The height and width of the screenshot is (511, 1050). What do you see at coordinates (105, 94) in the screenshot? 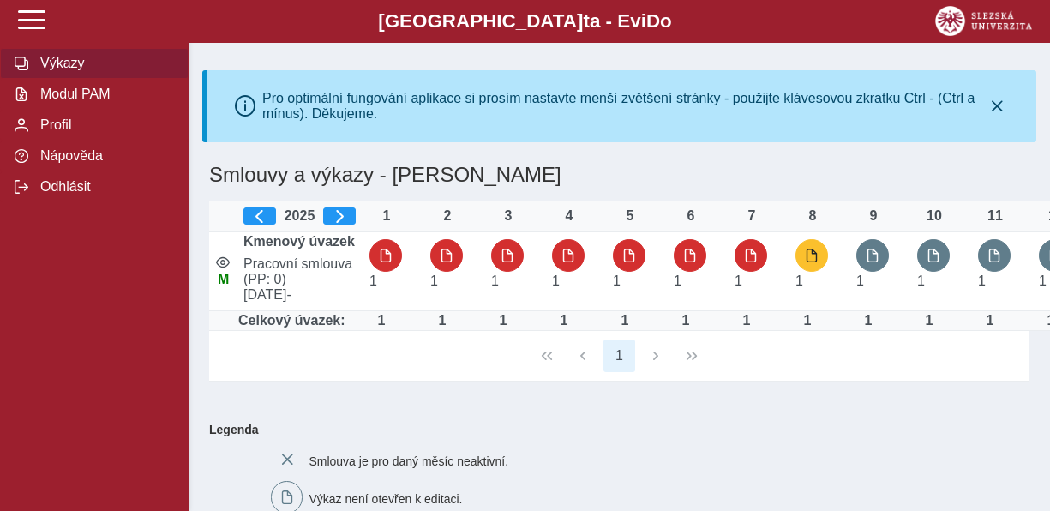
I see `span: Modul PAM` at bounding box center [105, 94].